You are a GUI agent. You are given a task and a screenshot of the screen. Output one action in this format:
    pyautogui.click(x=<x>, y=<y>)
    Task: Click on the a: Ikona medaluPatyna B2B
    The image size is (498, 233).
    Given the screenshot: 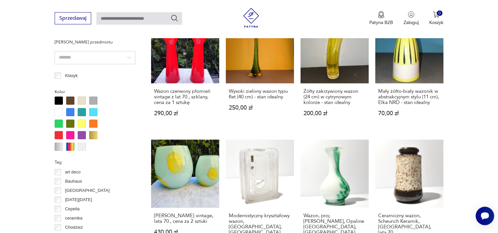 What is the action you would take?
    pyautogui.click(x=381, y=18)
    